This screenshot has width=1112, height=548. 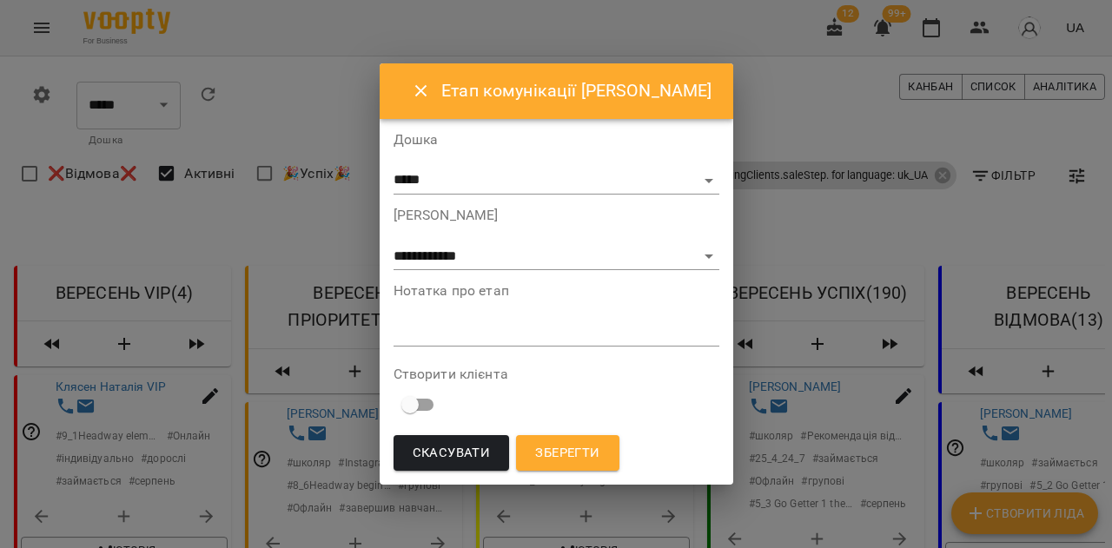 What do you see at coordinates (421, 91) in the screenshot?
I see `button: Close` at bounding box center [421, 91].